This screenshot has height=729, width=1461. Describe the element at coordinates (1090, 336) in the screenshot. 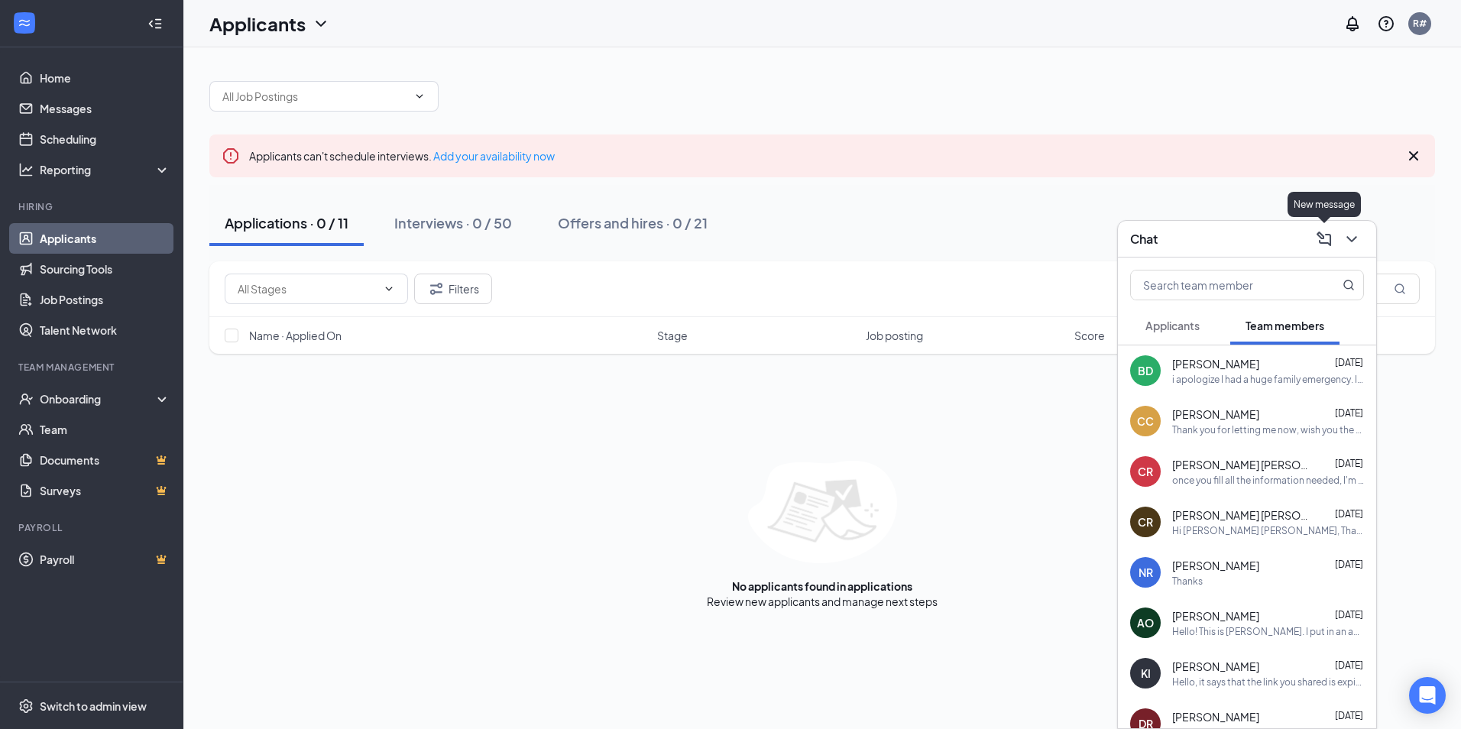

I see `span: Score` at that location.